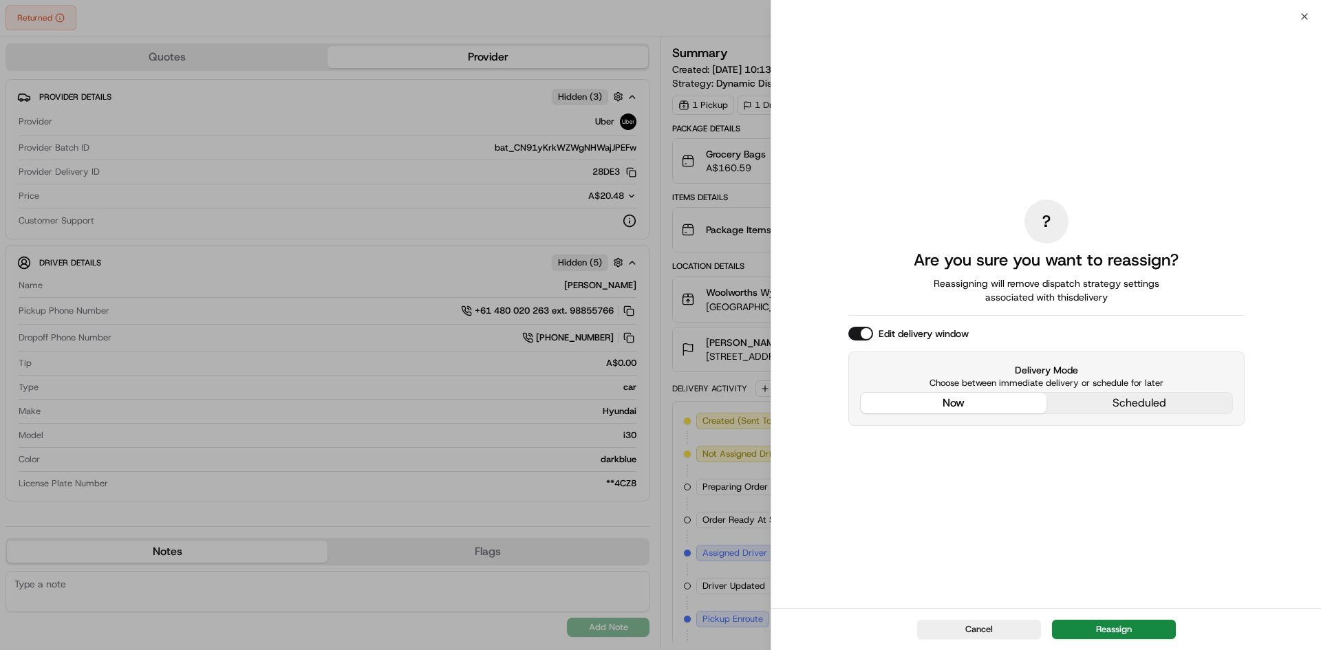 The image size is (1321, 650). What do you see at coordinates (924, 334) in the screenshot?
I see `label: Edit delivery window` at bounding box center [924, 334].